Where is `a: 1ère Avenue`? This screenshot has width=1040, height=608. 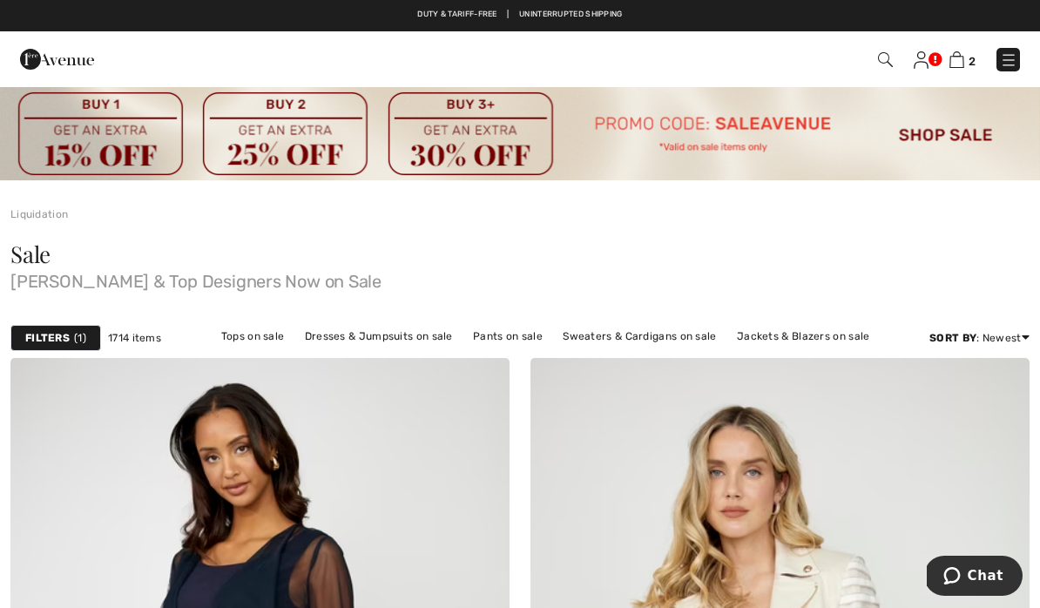 a: 1ère Avenue is located at coordinates (57, 57).